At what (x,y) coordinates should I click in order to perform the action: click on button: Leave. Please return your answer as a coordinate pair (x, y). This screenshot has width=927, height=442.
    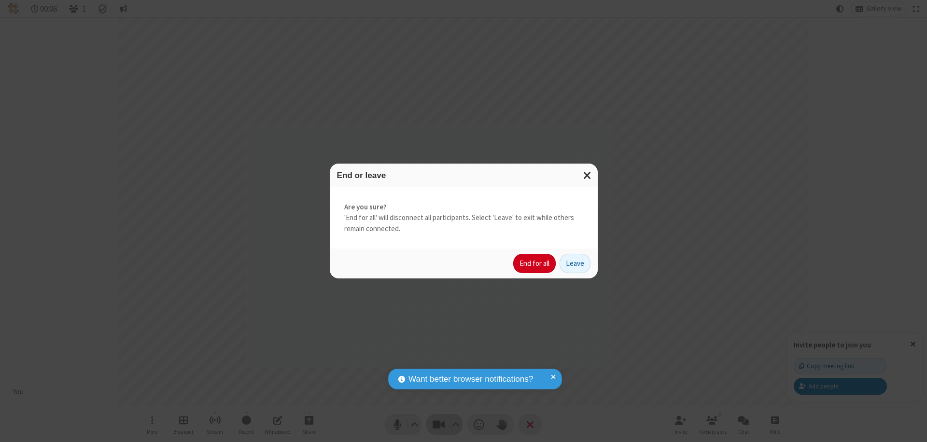
    Looking at the image, I should click on (575, 264).